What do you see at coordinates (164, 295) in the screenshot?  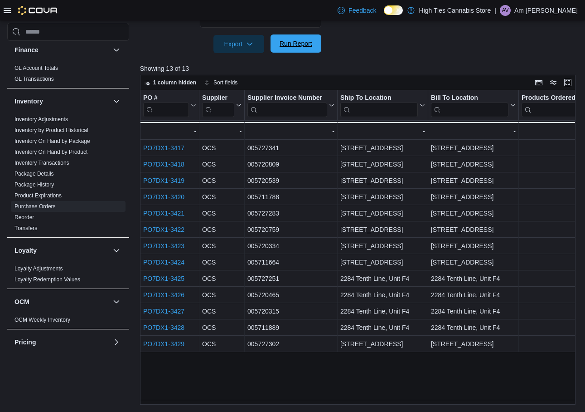 I see `a: PO7DX1-3426` at bounding box center [164, 295].